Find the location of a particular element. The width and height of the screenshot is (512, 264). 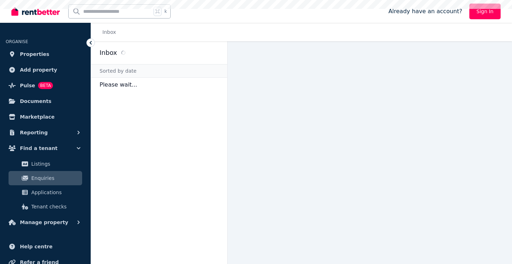

button: Reporting is located at coordinates (45, 132).